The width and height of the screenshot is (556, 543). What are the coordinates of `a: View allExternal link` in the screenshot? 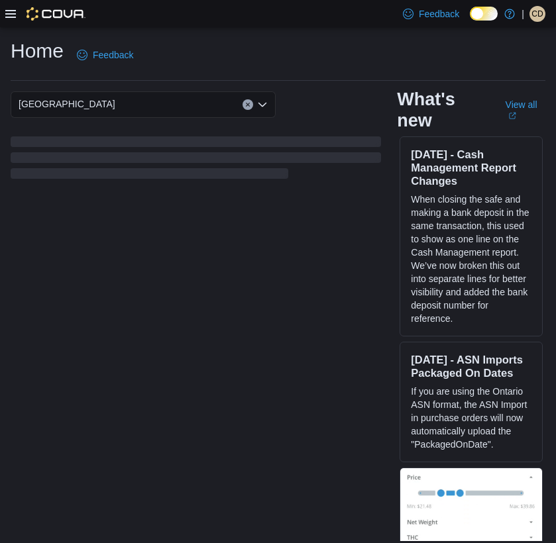 It's located at (525, 110).